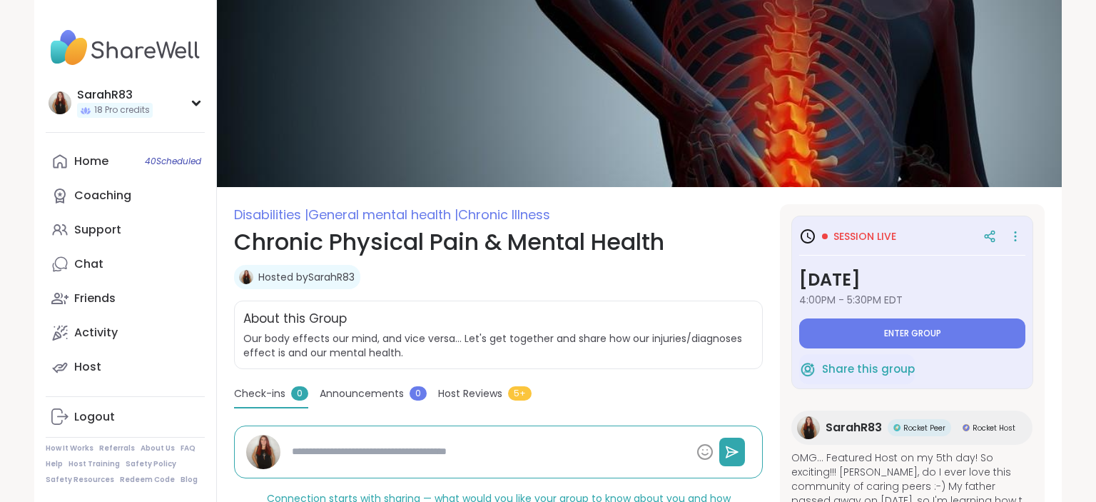  I want to click on span: 5+, so click(520, 393).